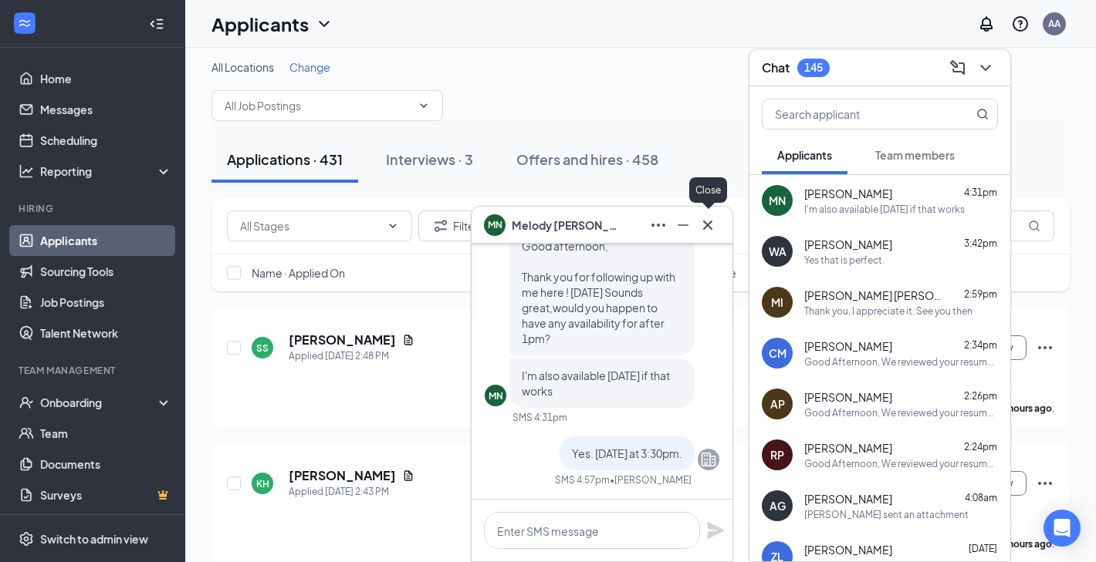  What do you see at coordinates (777, 455) in the screenshot?
I see `div: RP` at bounding box center [777, 455].